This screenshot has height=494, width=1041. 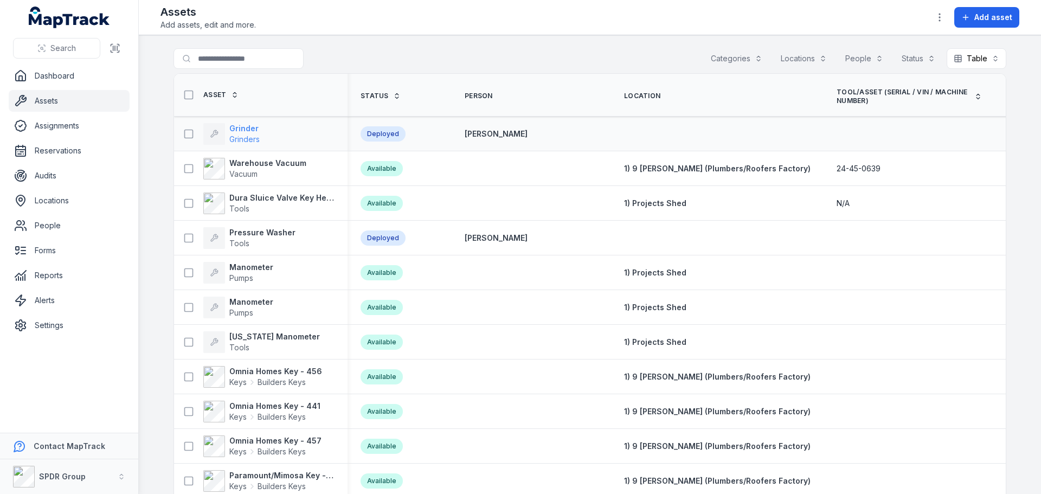 I want to click on button: Locations, so click(x=803, y=59).